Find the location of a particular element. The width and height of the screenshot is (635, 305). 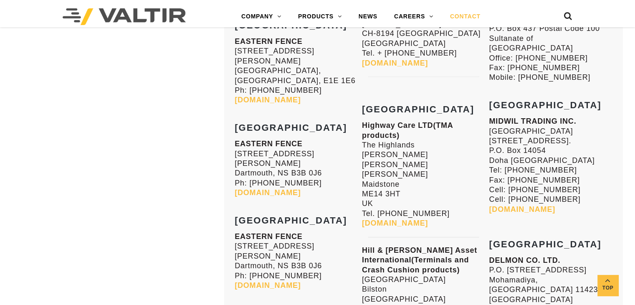

a: Top is located at coordinates (608, 285).